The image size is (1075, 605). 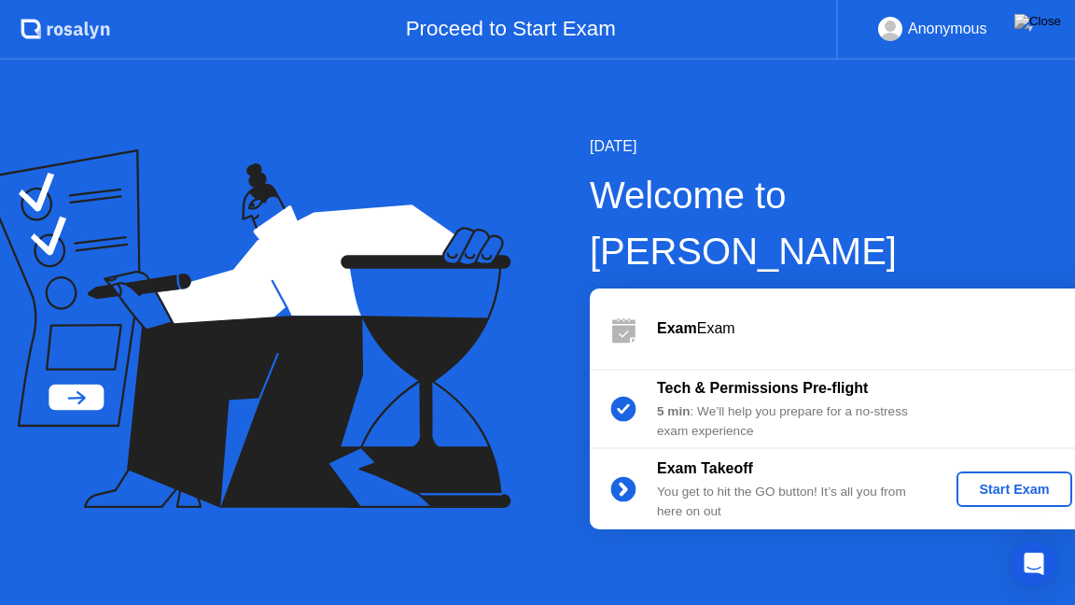 What do you see at coordinates (705, 468) in the screenshot?
I see `b: Exam Takeoff` at bounding box center [705, 468].